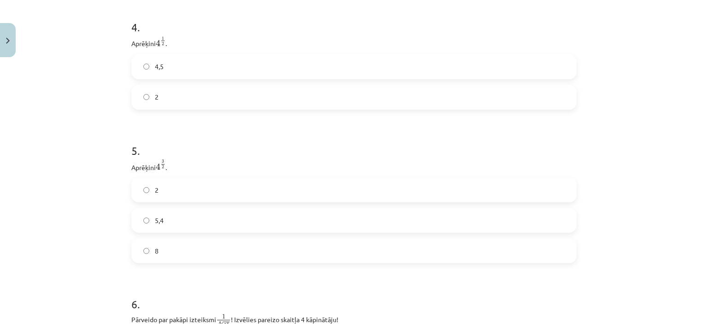 This screenshot has height=324, width=708. What do you see at coordinates (163, 161) in the screenshot?
I see `span: 3` at bounding box center [163, 161].